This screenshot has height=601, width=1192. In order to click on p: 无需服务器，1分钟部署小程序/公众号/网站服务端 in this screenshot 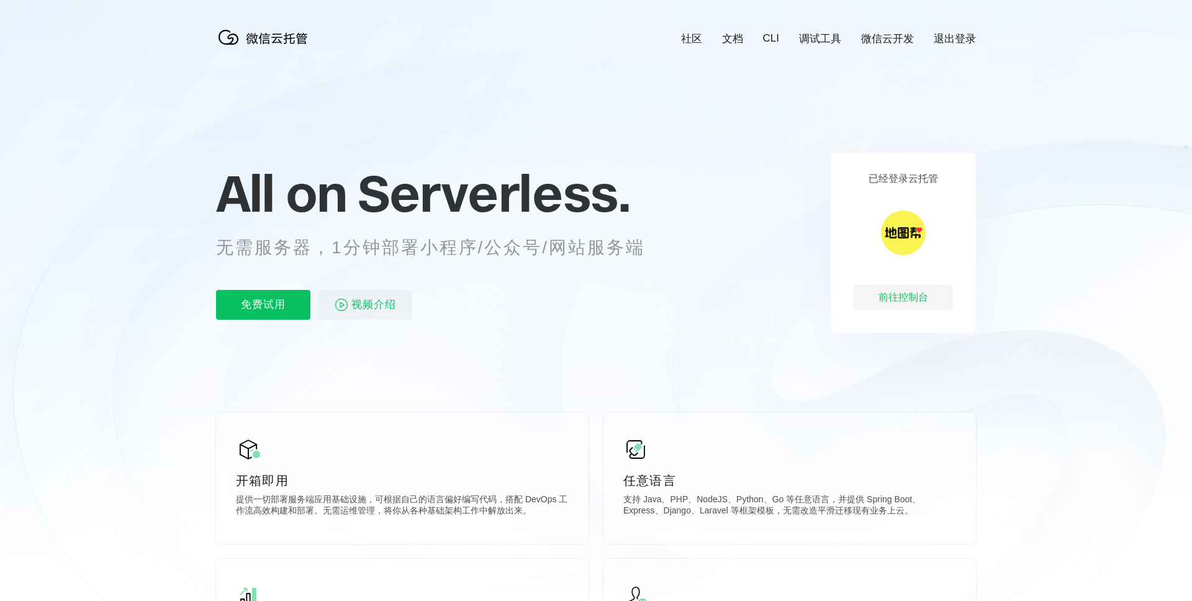, I will do `click(442, 248)`.